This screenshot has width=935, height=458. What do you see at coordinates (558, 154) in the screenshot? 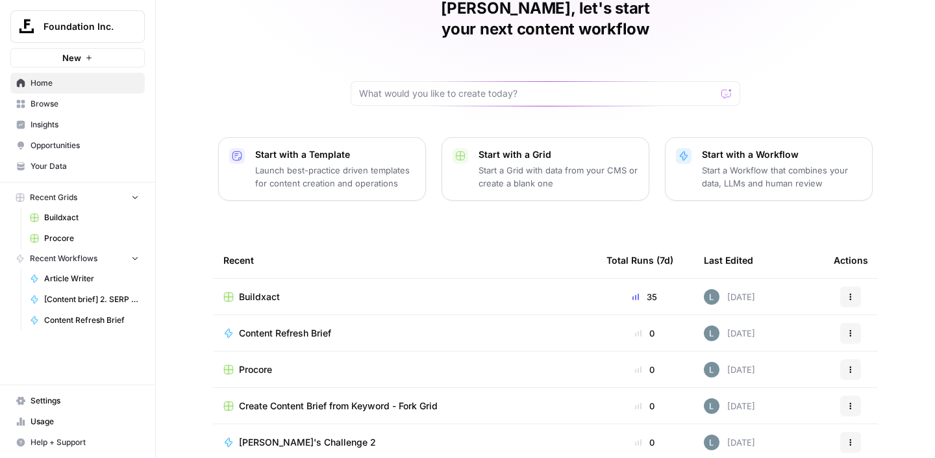
I see `p: Start with a Grid` at bounding box center [558, 154].